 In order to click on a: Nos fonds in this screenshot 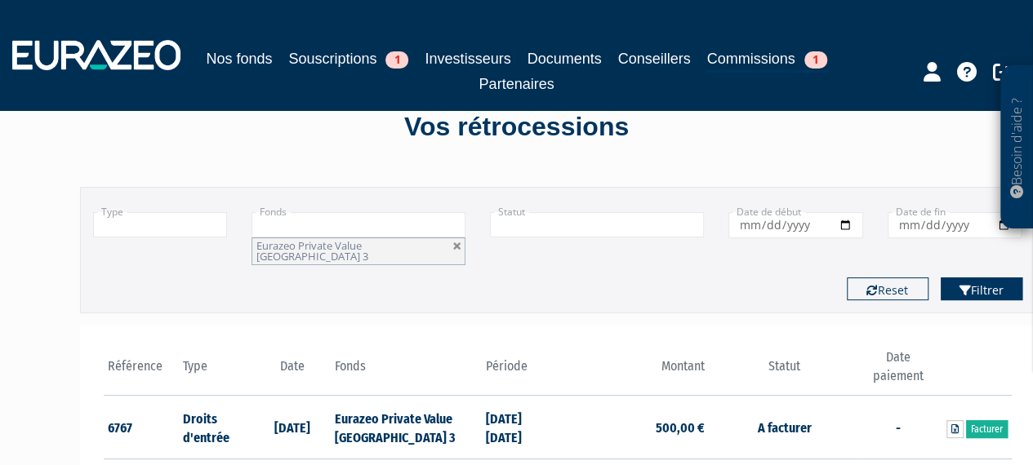, I will do `click(238, 59)`.